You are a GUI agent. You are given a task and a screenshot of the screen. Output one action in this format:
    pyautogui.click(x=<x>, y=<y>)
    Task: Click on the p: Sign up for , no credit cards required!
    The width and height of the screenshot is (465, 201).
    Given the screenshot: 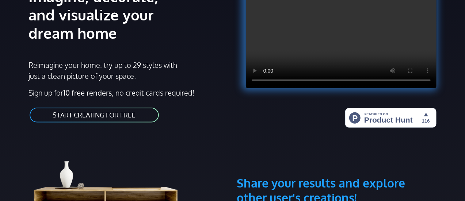 What is the action you would take?
    pyautogui.click(x=128, y=93)
    